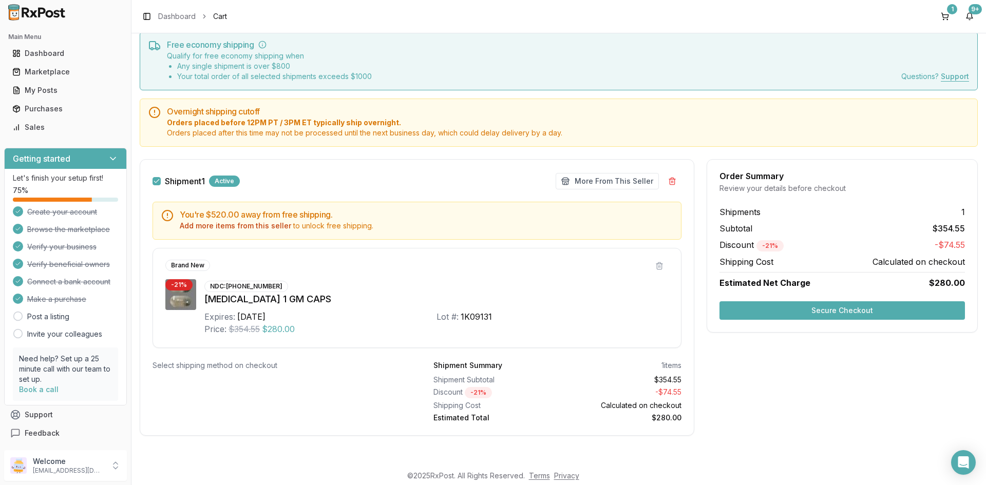  I want to click on span: 75 %, so click(21, 190).